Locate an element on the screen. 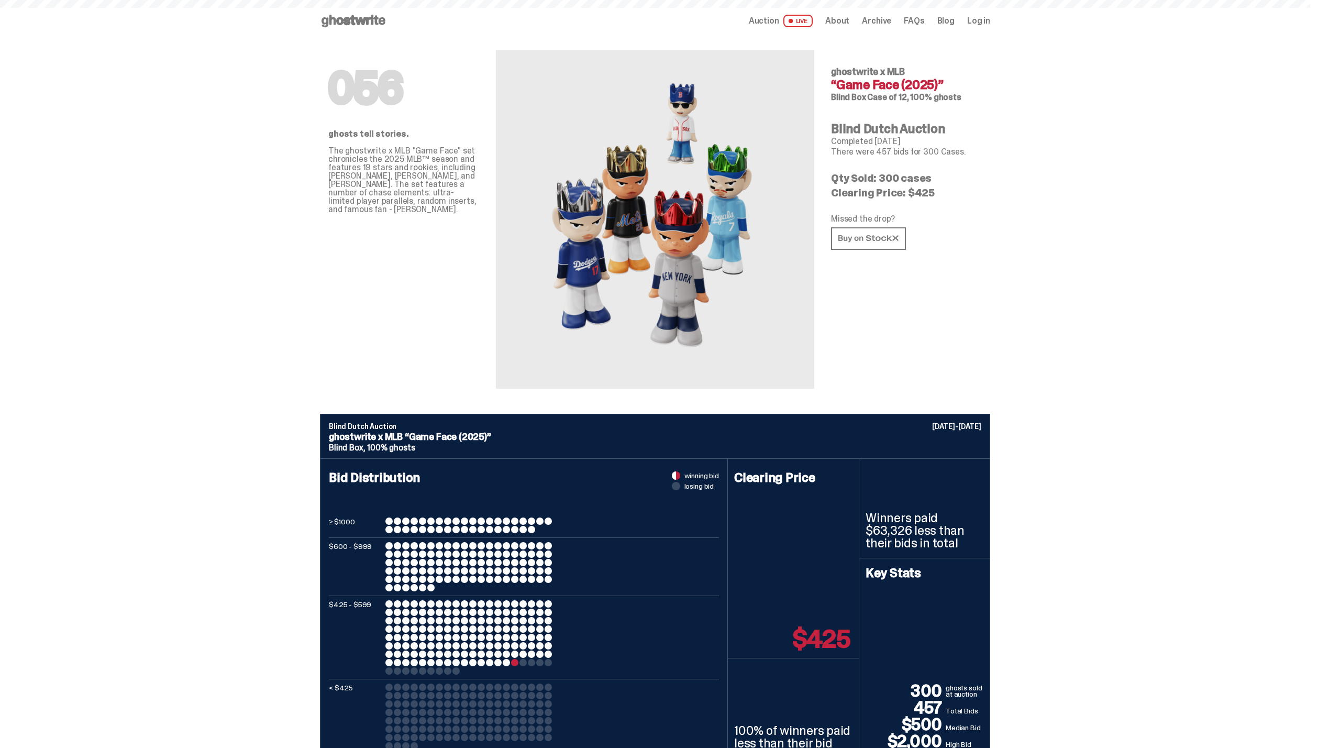  a: About is located at coordinates (837, 21).